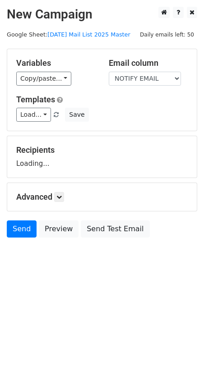 Image resolution: width=204 pixels, height=375 pixels. Describe the element at coordinates (69, 34) in the screenshot. I see `small: Google Sheet:` at that location.